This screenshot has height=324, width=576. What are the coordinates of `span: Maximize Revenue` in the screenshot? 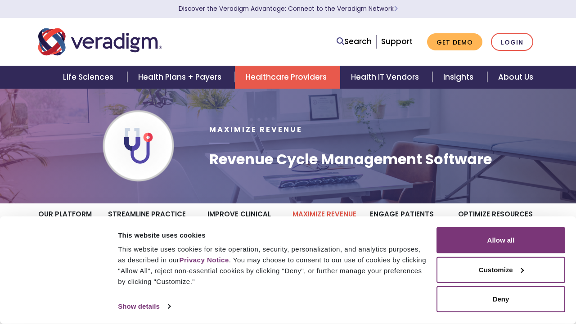 It's located at (256, 129).